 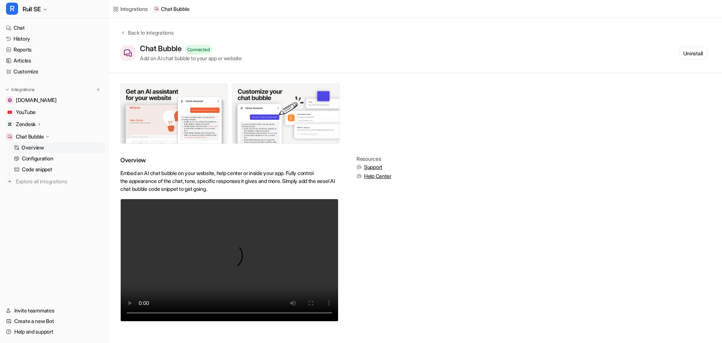 What do you see at coordinates (377, 176) in the screenshot?
I see `span: Help Center` at bounding box center [377, 176].